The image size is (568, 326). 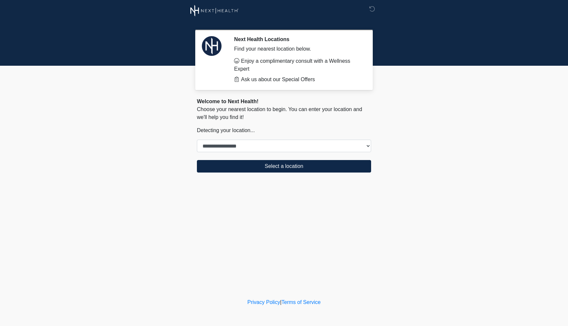 I want to click on button: Select a location, so click(x=284, y=166).